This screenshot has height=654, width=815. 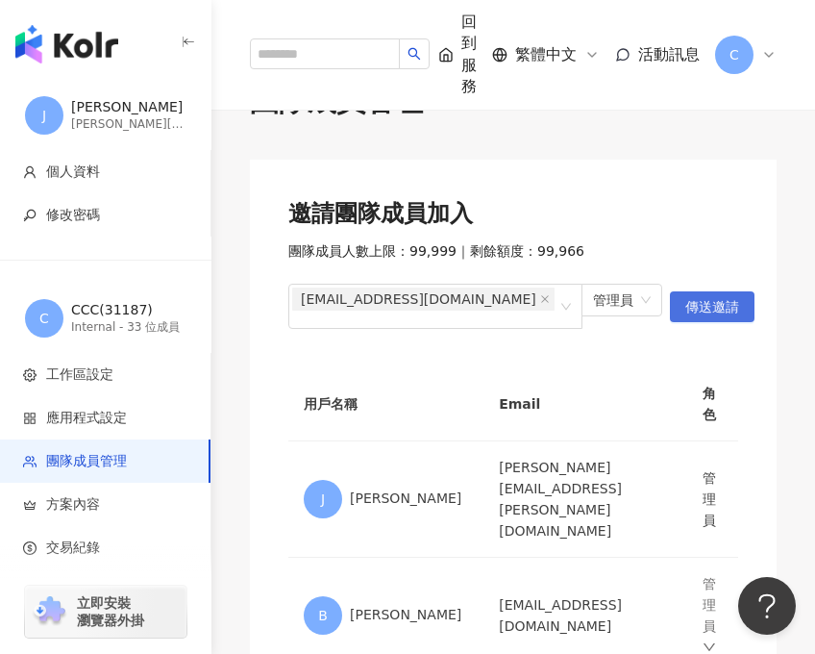 I want to click on span: user, so click(x=30, y=172).